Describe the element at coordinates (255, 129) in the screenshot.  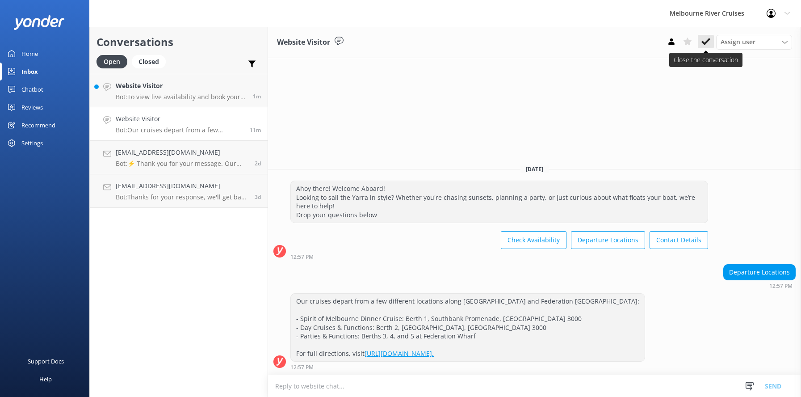
I see `span: Sep 22 2025 12:57pm (UTC +10:00) Australia/Sydney` at that location.